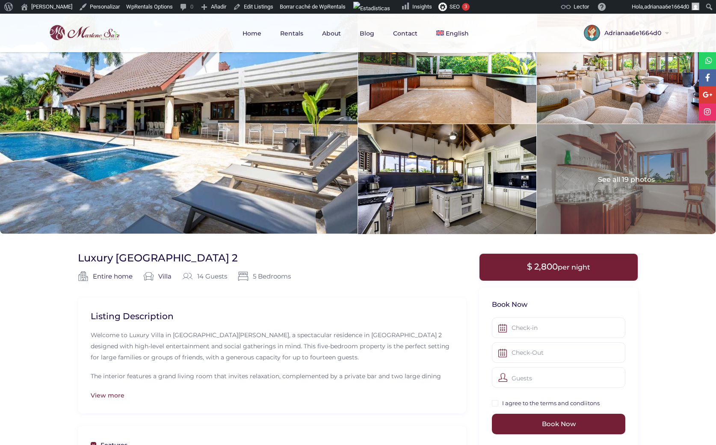 The width and height of the screenshot is (716, 445). What do you see at coordinates (405, 33) in the screenshot?
I see `a: Contact` at bounding box center [405, 33].